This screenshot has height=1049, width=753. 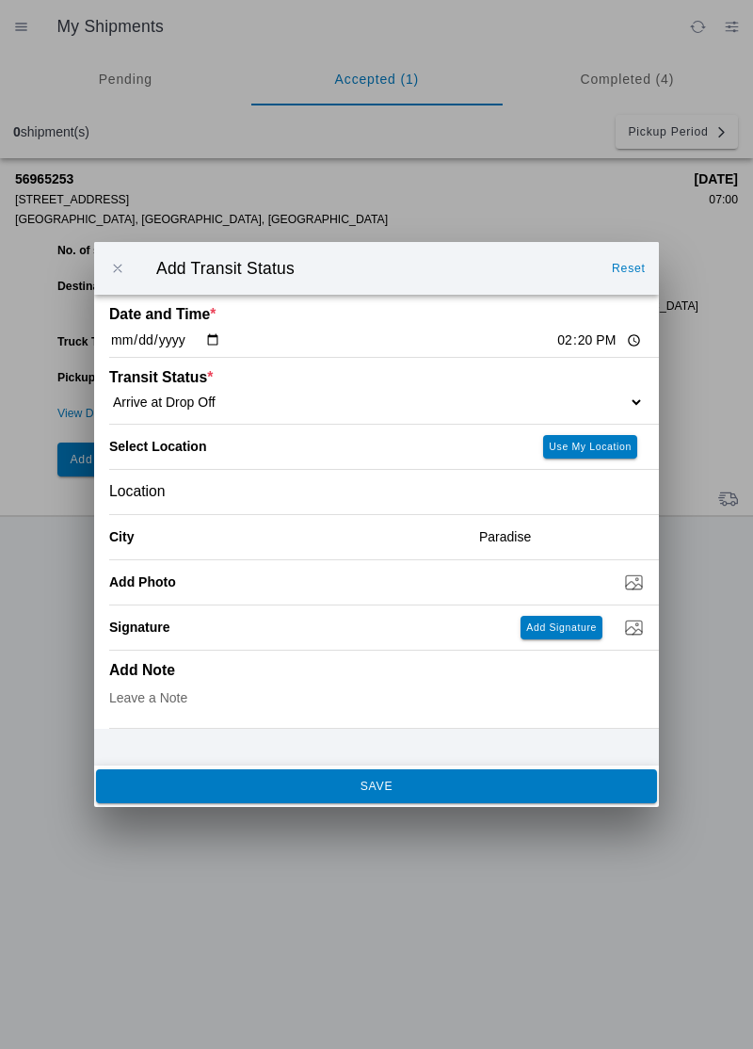 What do you see at coordinates (591, 446) in the screenshot?
I see `ion-button: Use My Location` at bounding box center [591, 446].